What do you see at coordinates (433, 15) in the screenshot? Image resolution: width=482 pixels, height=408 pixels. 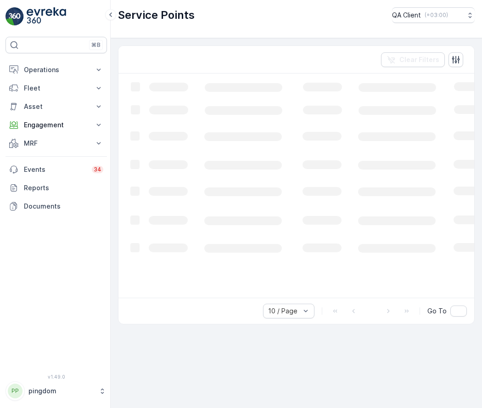 I see `button: QA Client(+03:00)` at bounding box center [433, 15].